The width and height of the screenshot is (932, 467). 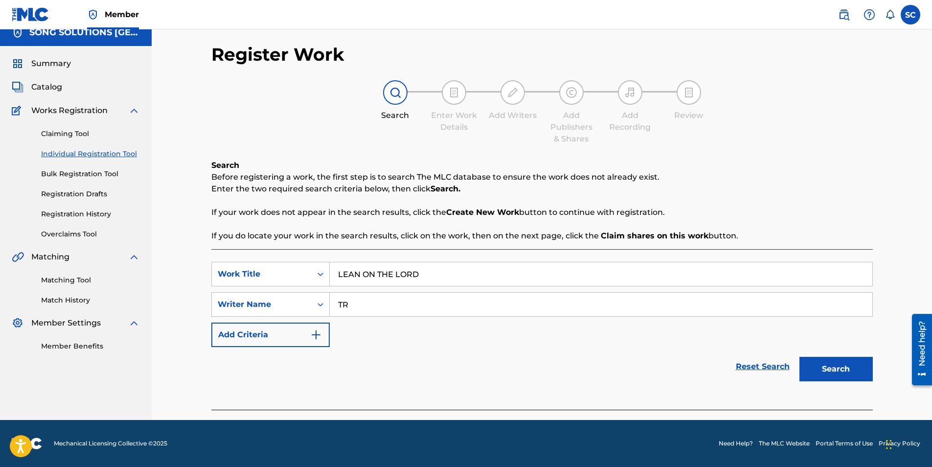 I want to click on div: Add Publishers & Shares, so click(x=571, y=127).